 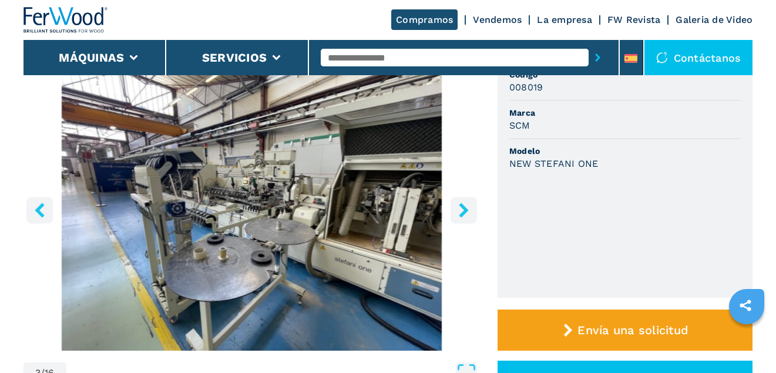 I want to click on a: Galeria de Video, so click(x=713, y=19).